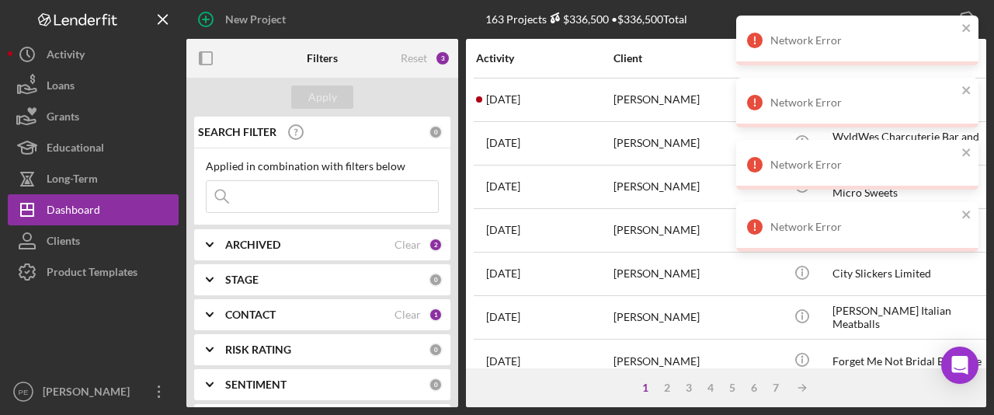 The height and width of the screenshot is (415, 994). Describe the element at coordinates (931, 19) in the screenshot. I see `div: Export` at that location.